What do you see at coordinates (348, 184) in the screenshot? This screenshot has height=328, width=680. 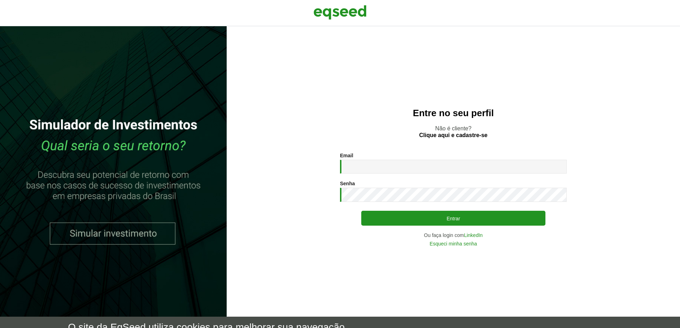 I see `label: Senha` at bounding box center [348, 184].